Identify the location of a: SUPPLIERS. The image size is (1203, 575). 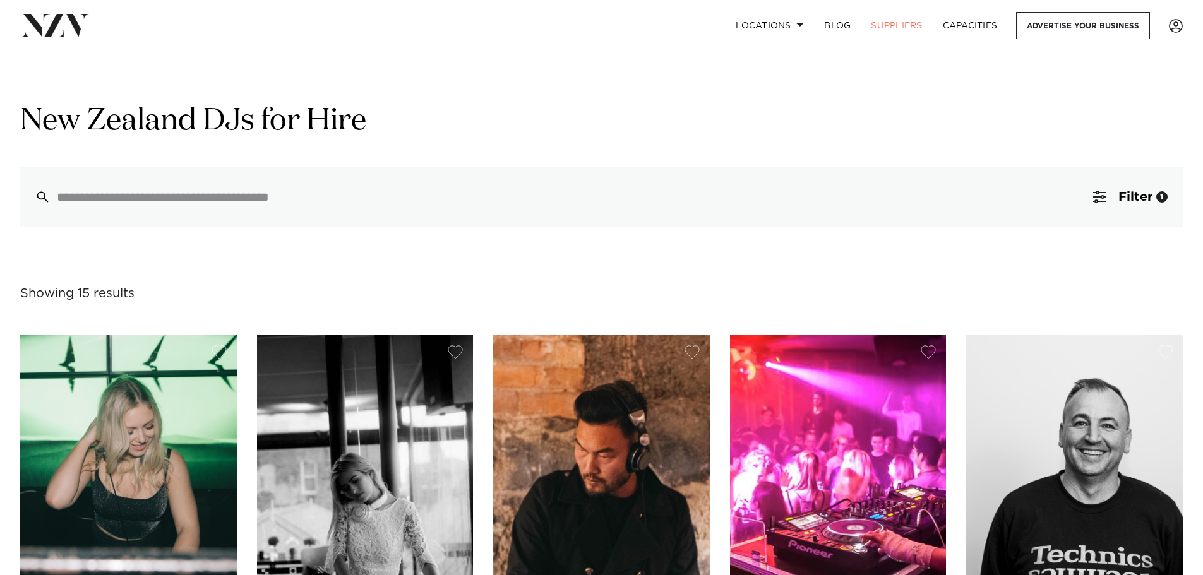
(896, 25).